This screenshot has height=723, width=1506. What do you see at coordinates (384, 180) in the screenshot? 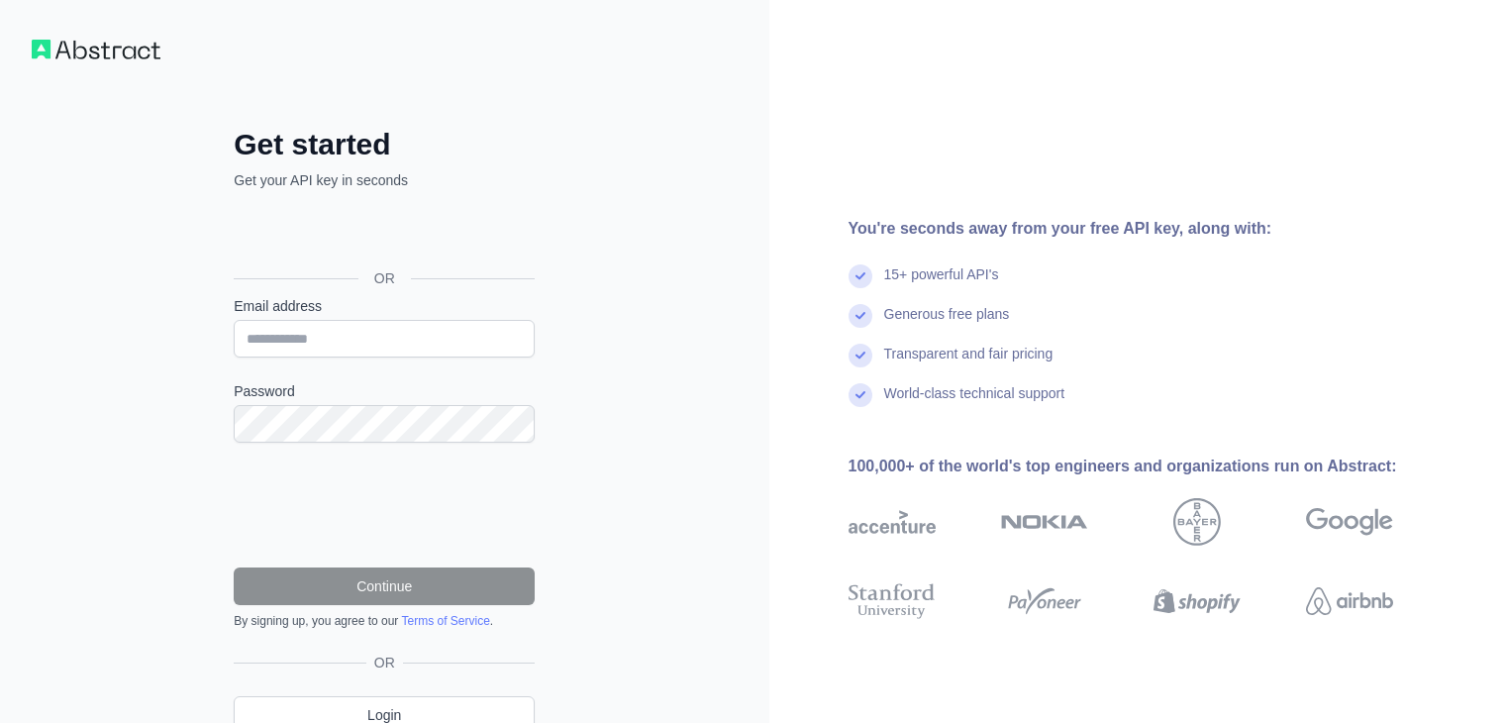
I see `p: Get your API key in seconds` at bounding box center [384, 180].